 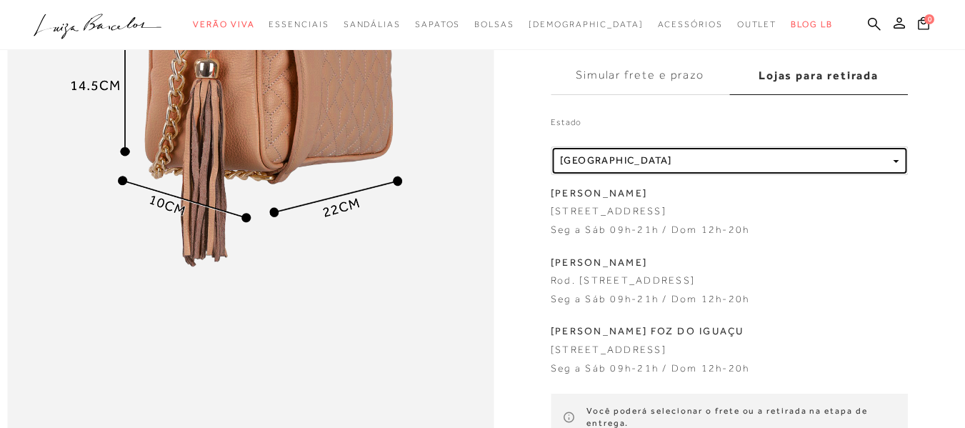 I want to click on a: BLOG LB, so click(x=812, y=24).